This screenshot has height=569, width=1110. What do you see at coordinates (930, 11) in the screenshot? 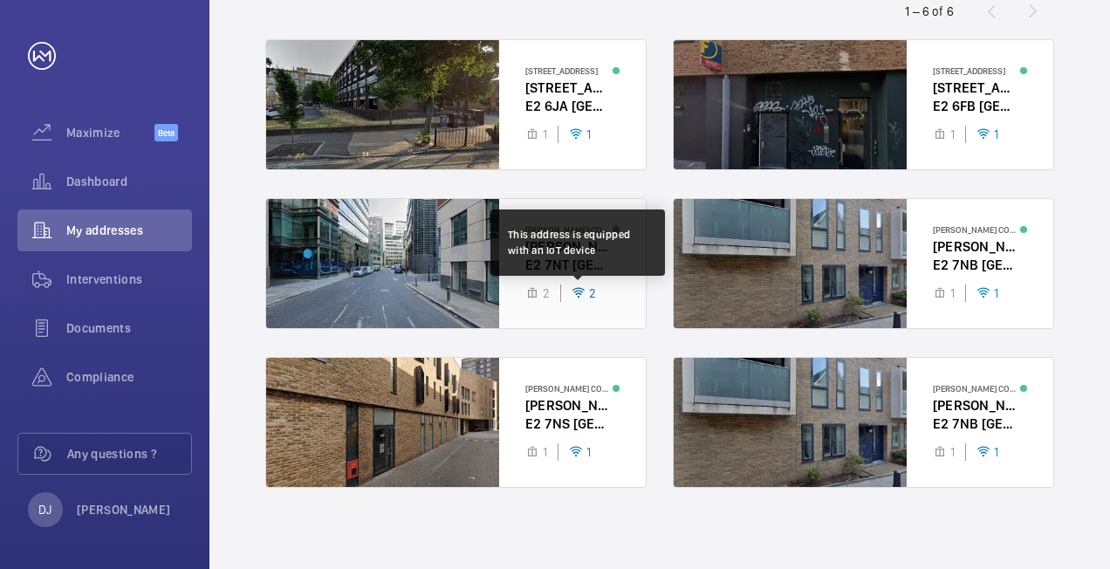
I see `div: 1 – 6 of 6` at bounding box center [930, 11].